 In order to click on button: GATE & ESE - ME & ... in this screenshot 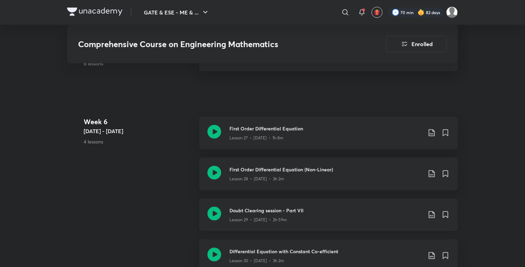, I will do `click(177, 12)`.